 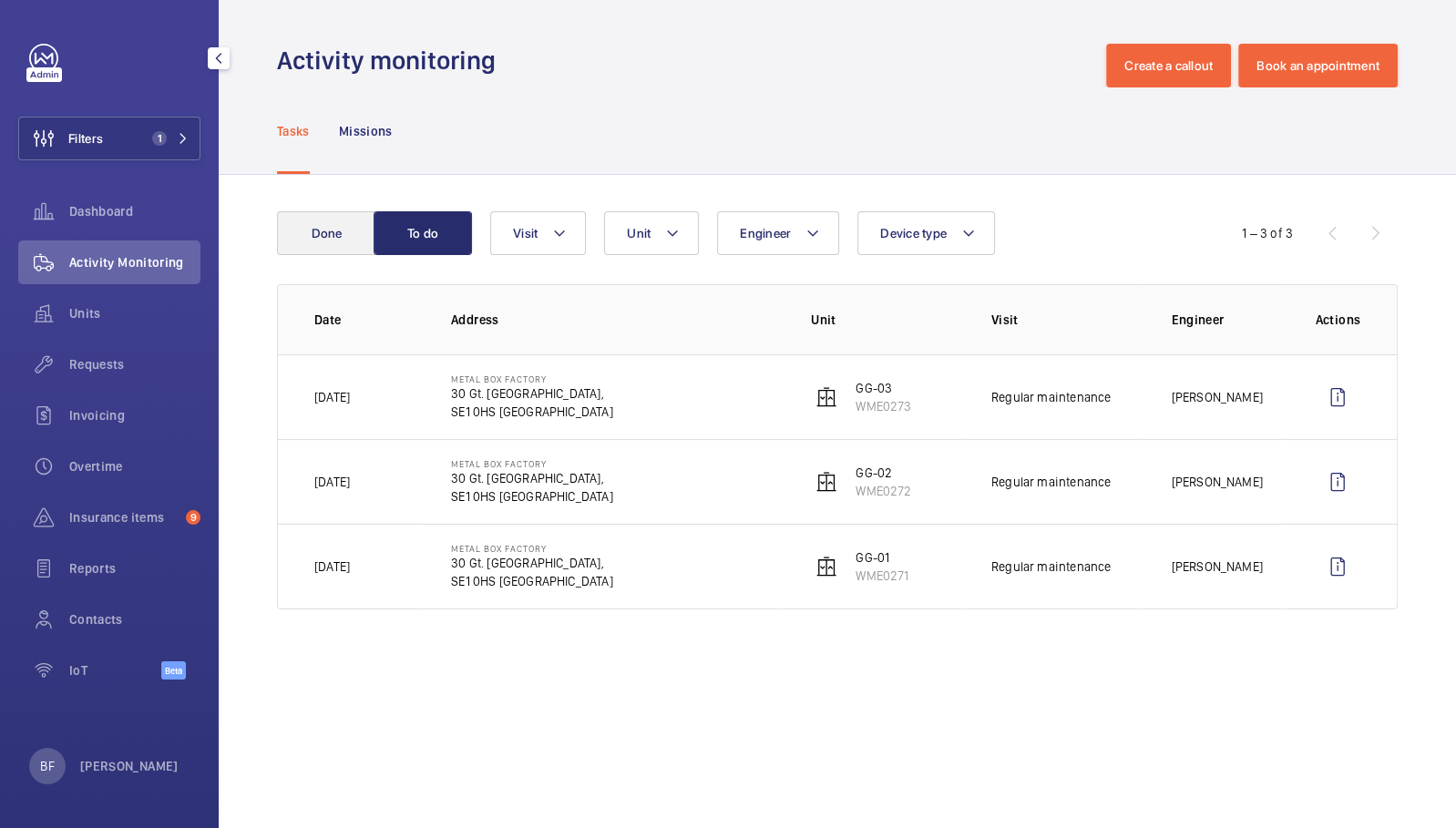 I want to click on span: Reports, so click(x=135, y=569).